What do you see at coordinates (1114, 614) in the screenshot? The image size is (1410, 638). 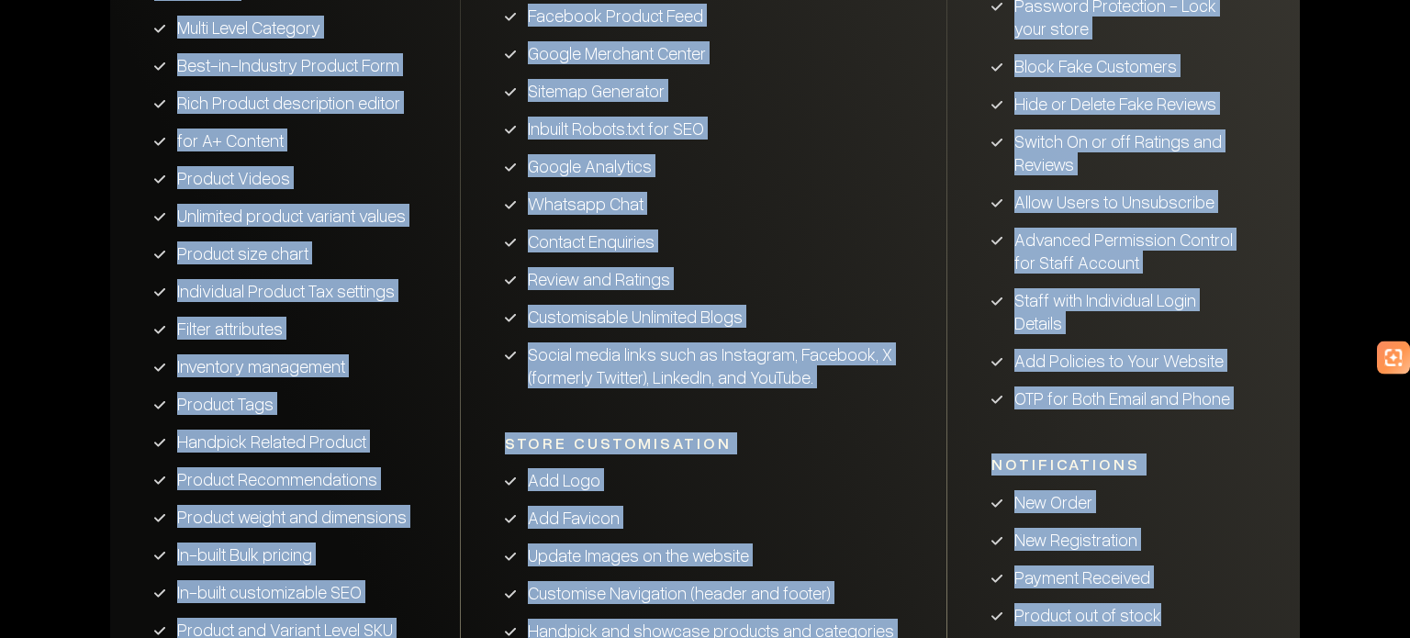 I see `li: Product out of stock` at bounding box center [1114, 614].